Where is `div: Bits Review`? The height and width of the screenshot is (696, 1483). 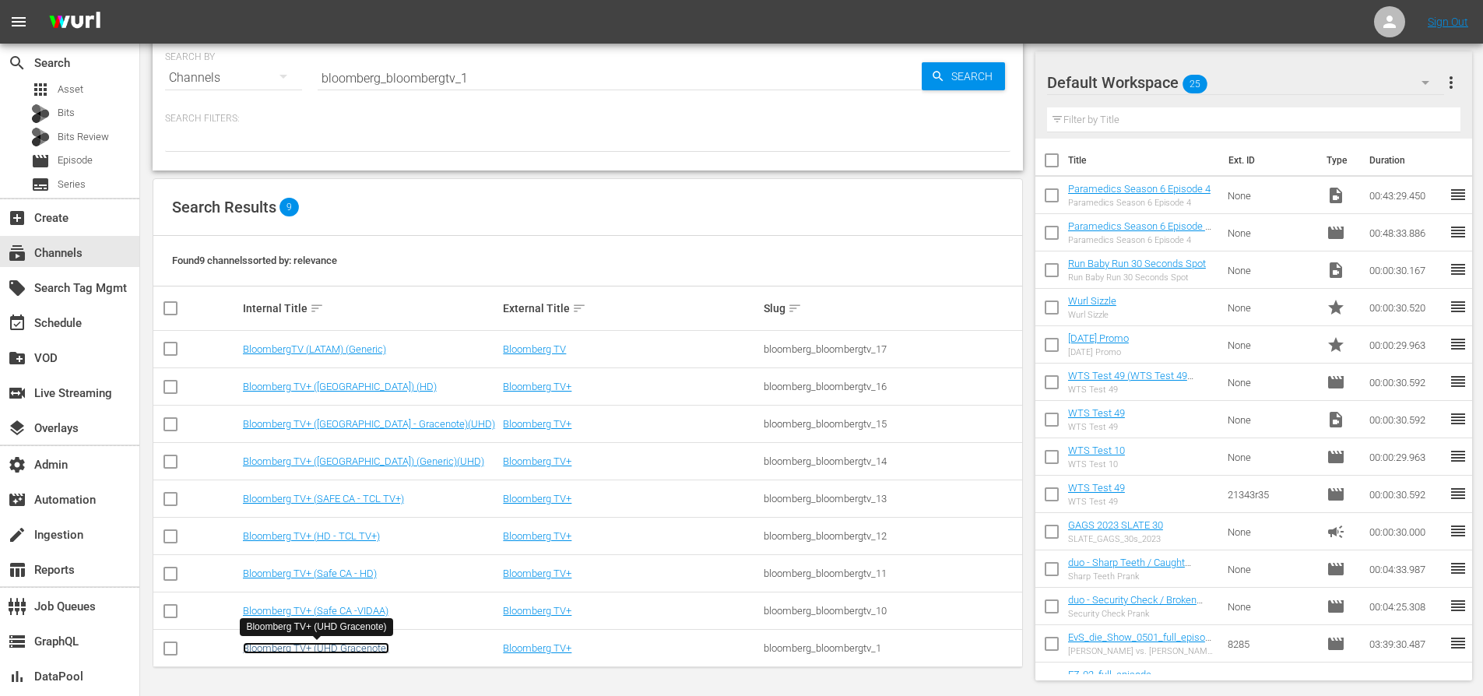
div: Bits Review is located at coordinates (40, 137).